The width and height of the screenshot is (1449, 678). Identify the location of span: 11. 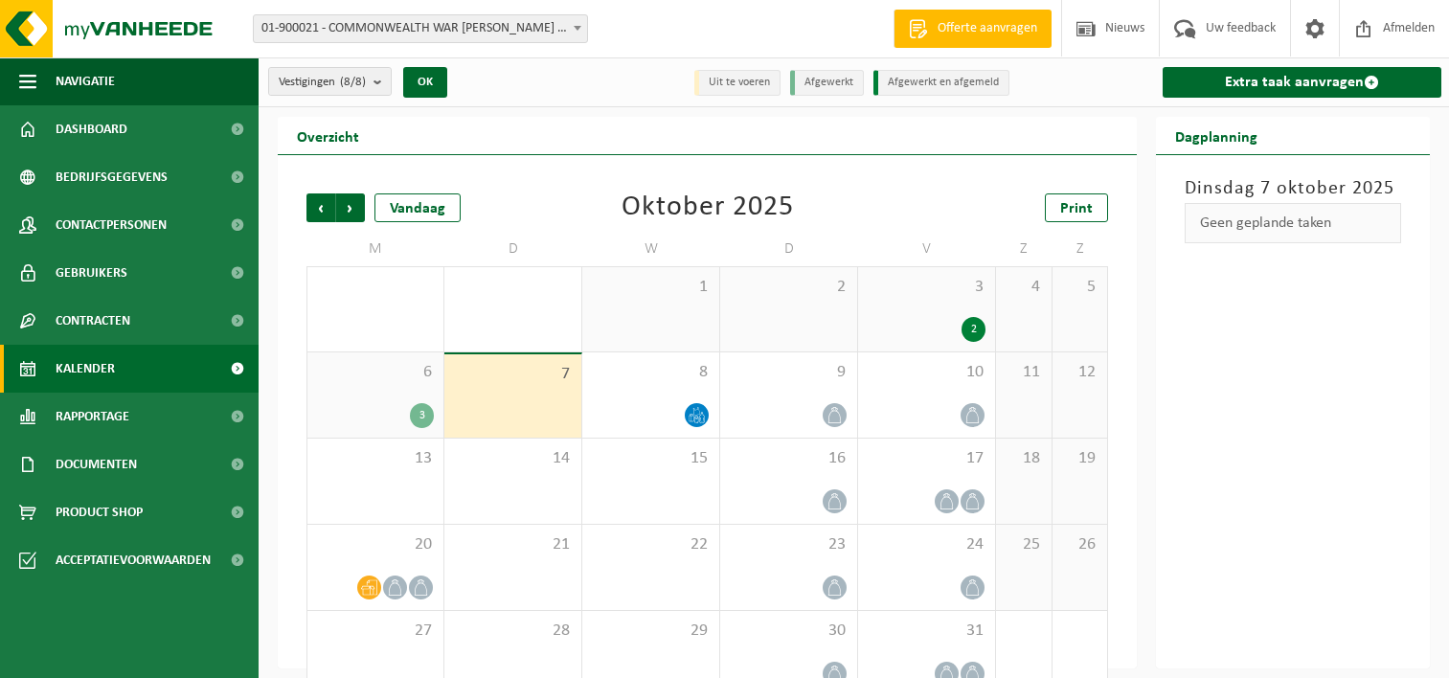
(1024, 372).